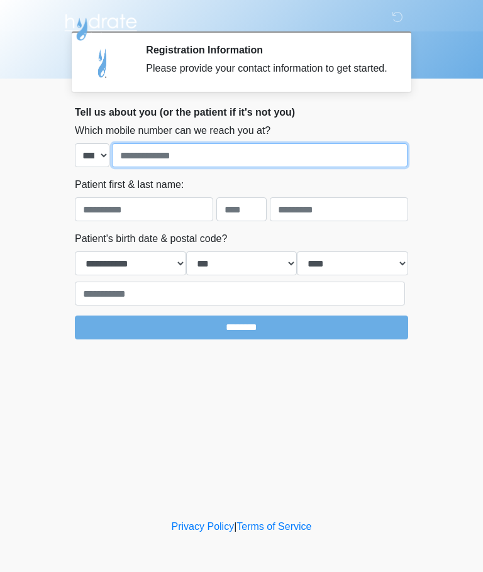 Image resolution: width=483 pixels, height=572 pixels. Describe the element at coordinates (129, 185) in the screenshot. I see `label: Patient first & last name:` at that location.